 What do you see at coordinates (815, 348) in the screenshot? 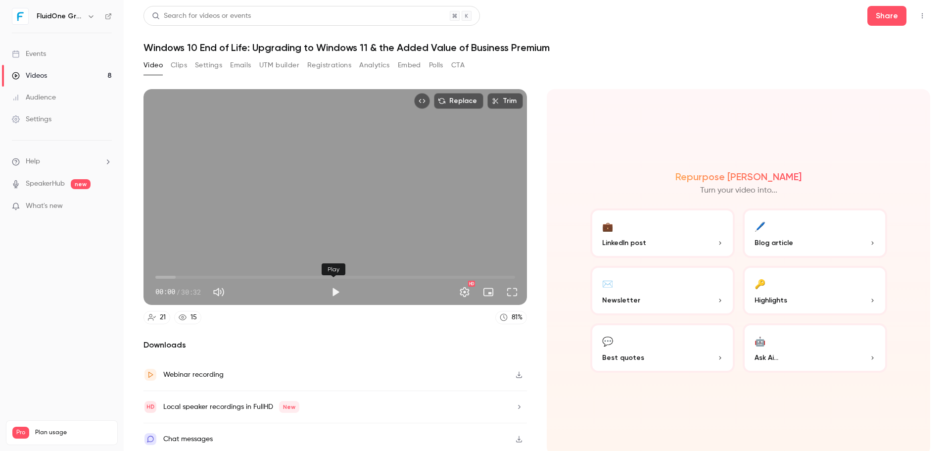
I see `button: 🤖Ask Ai...` at bounding box center [815, 348].